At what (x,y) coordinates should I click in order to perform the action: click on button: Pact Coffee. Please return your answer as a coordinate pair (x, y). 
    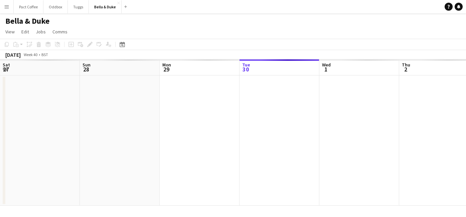
    Looking at the image, I should click on (28, 7).